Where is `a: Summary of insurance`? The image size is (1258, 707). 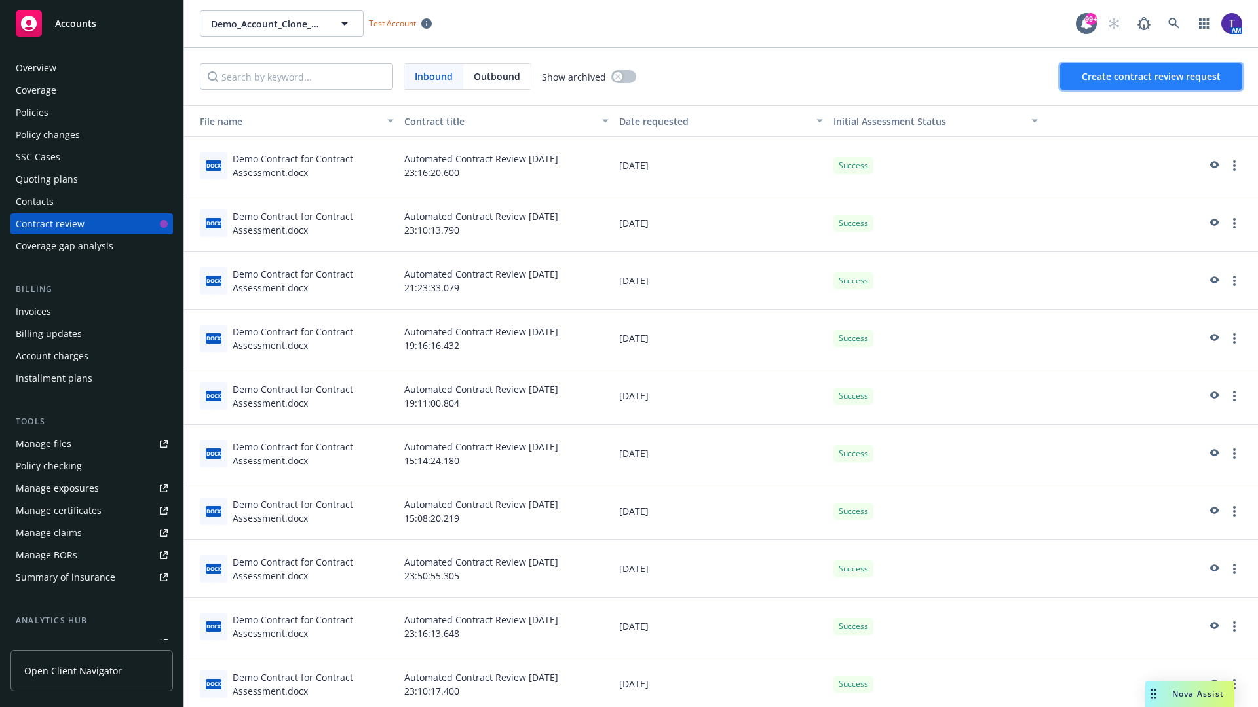
a: Summary of insurance is located at coordinates (92, 578).